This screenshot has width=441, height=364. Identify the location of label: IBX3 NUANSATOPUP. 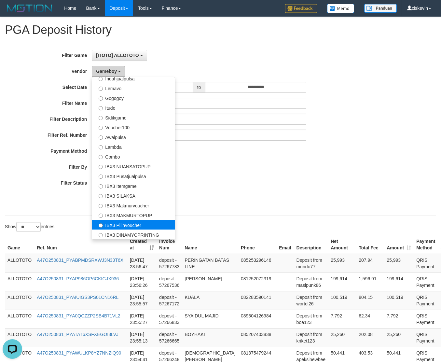
(133, 166).